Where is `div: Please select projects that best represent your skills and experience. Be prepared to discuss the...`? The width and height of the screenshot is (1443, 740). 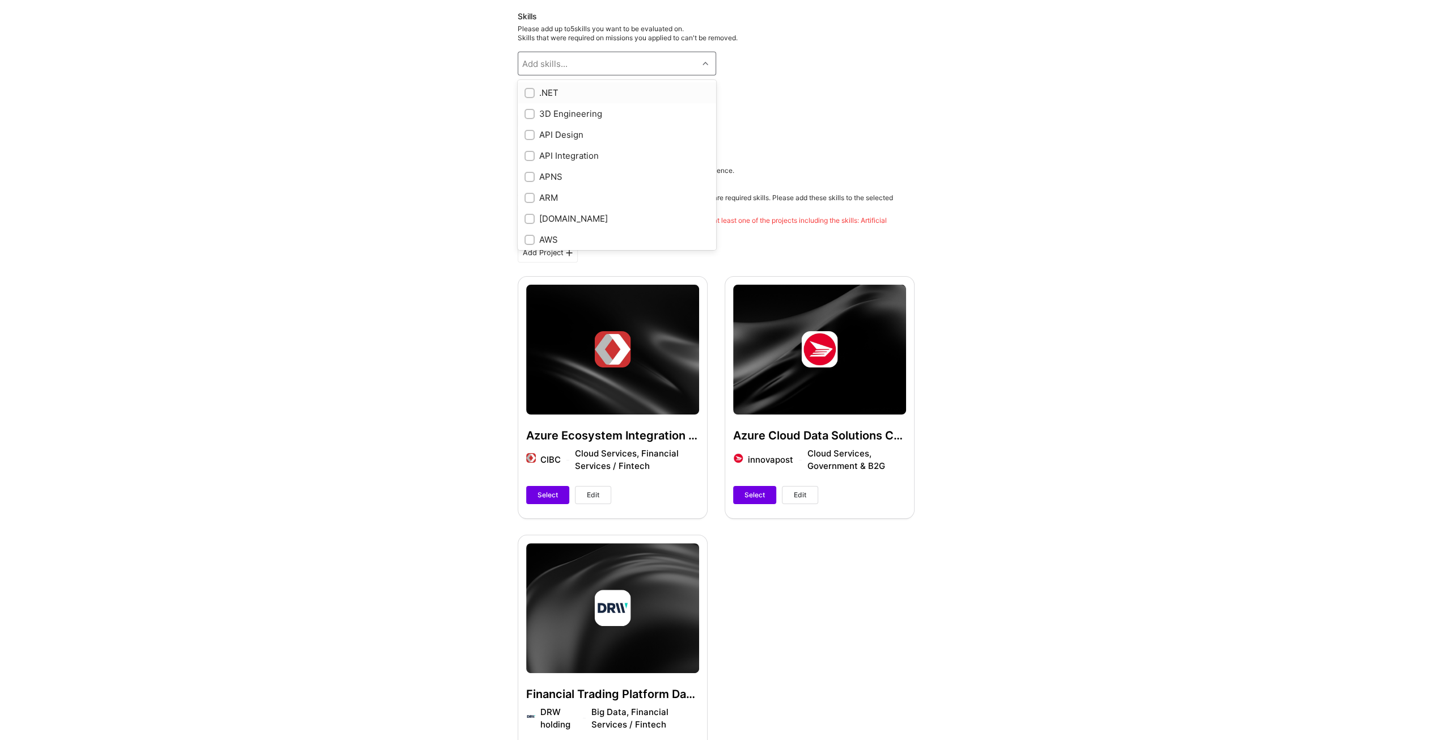 div: Please select projects that best represent your skills and experience. Be prepared to discuss the... is located at coordinates (716, 200).